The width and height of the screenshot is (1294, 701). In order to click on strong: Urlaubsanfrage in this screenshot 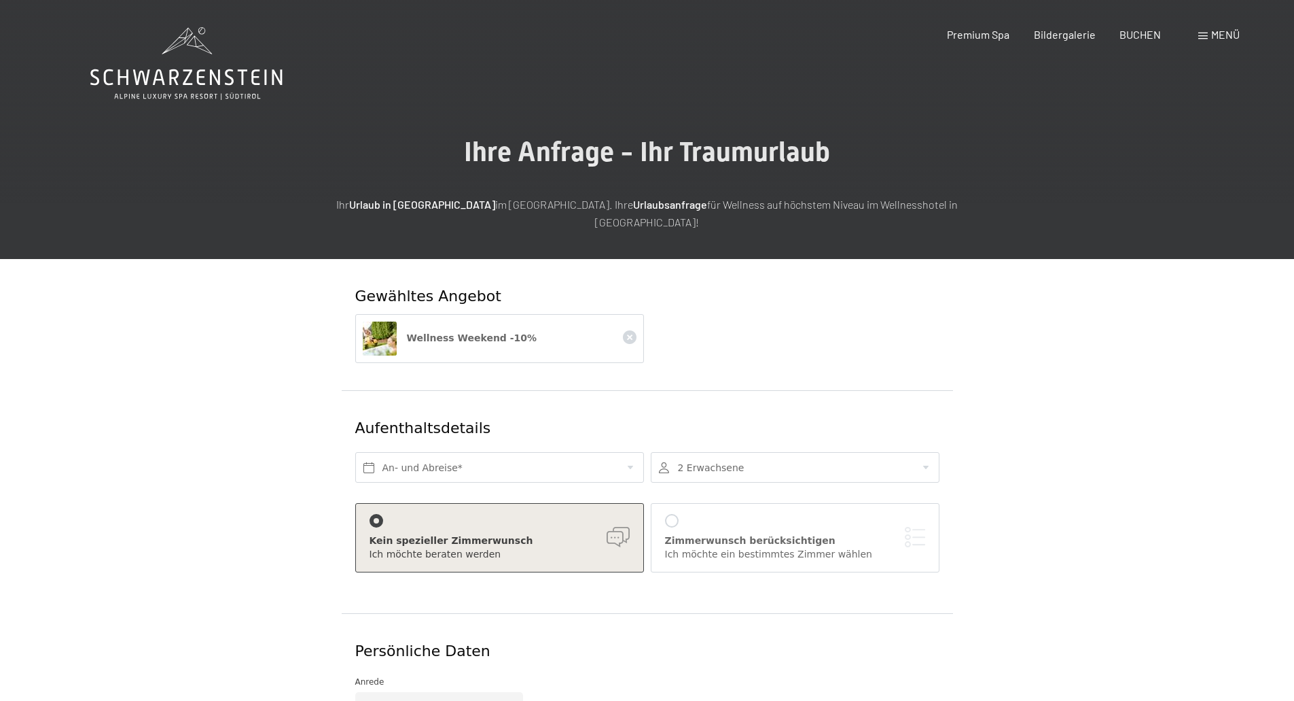, I will do `click(670, 204)`.